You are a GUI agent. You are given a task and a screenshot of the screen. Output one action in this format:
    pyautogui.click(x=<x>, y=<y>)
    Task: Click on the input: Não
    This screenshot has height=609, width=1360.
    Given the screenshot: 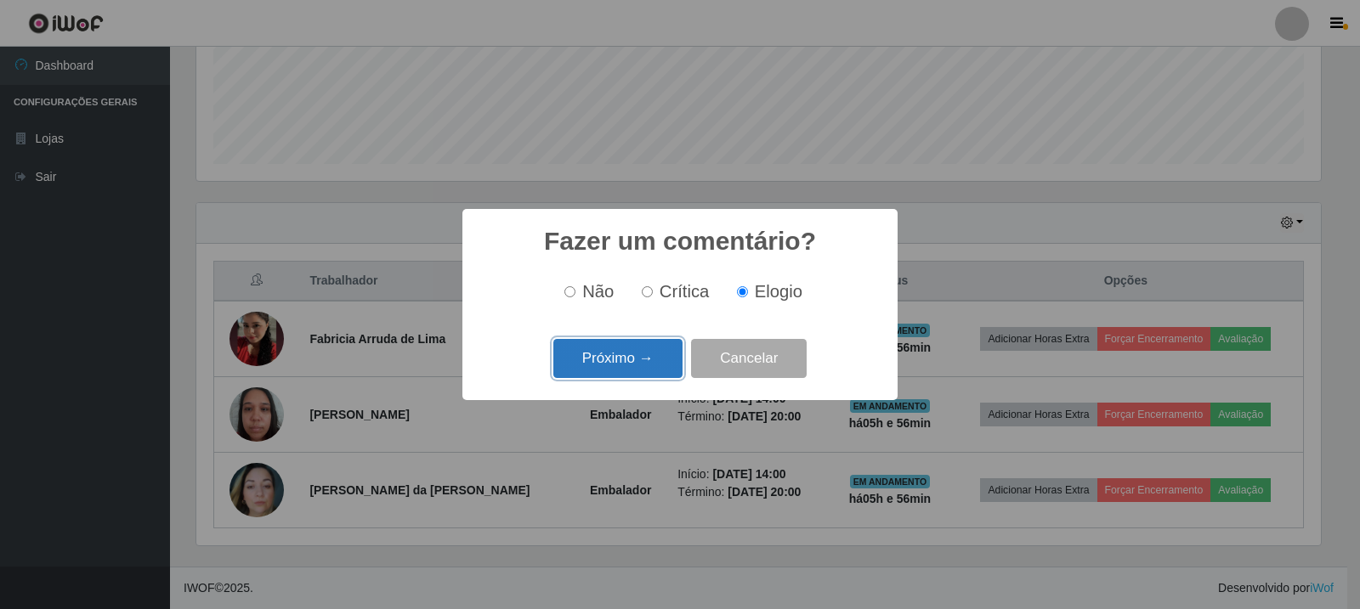 What is the action you would take?
    pyautogui.click(x=569, y=292)
    